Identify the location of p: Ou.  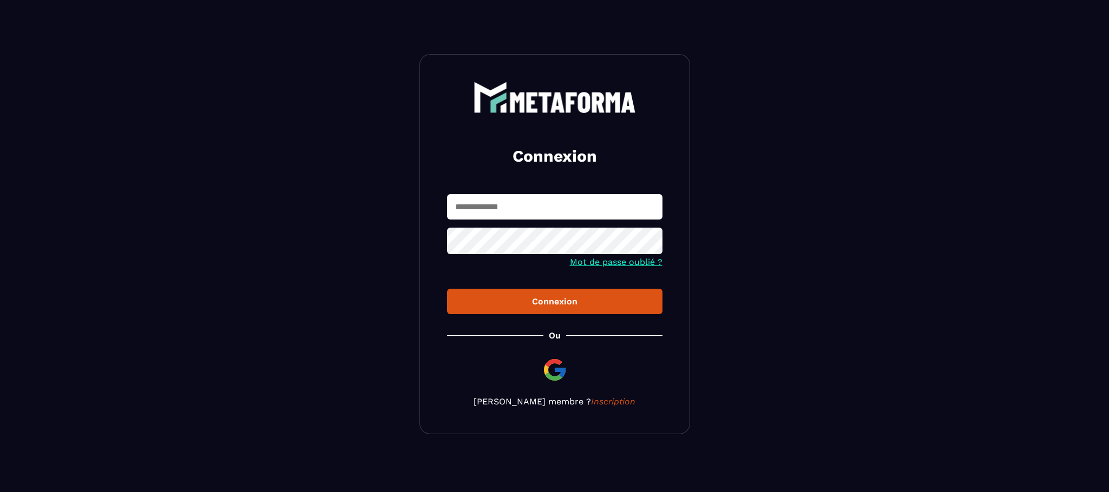
(555, 335).